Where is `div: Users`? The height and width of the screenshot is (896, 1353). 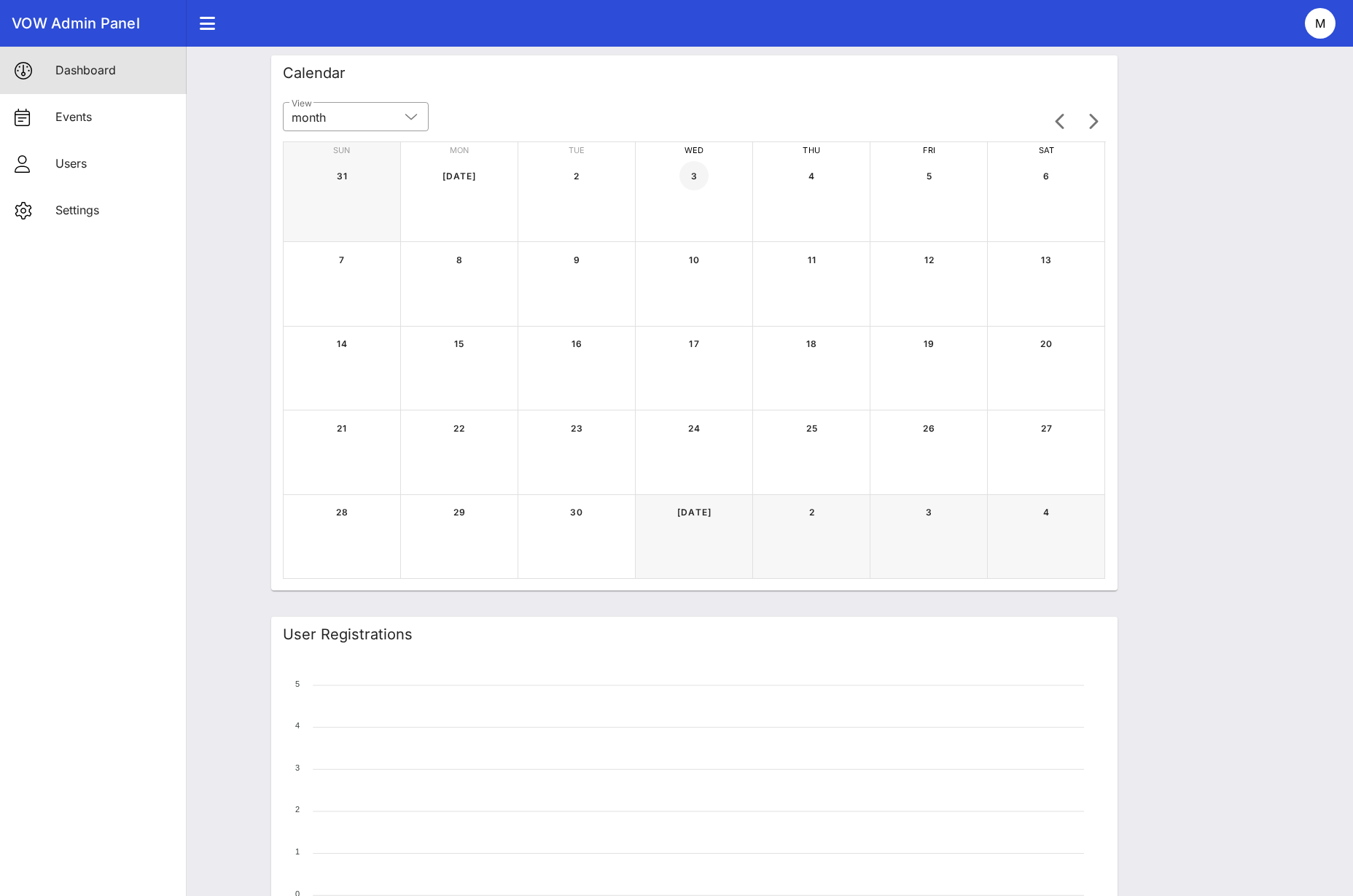
div: Users is located at coordinates (115, 164).